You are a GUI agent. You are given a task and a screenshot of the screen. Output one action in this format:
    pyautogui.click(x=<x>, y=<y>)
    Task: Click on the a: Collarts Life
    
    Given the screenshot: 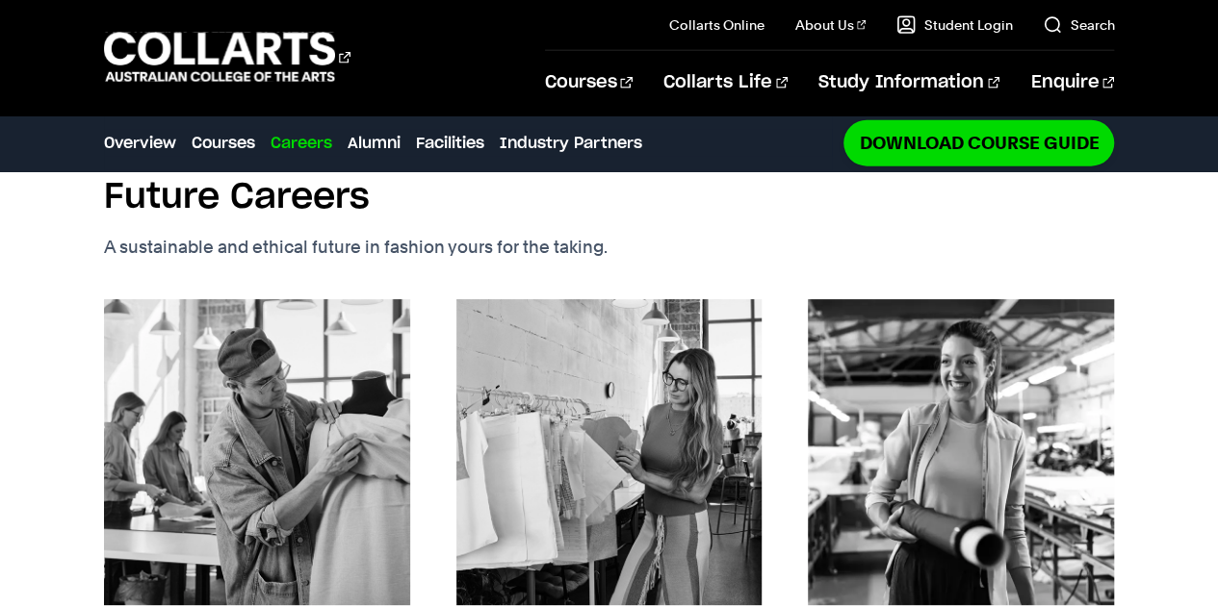 What is the action you would take?
    pyautogui.click(x=725, y=83)
    